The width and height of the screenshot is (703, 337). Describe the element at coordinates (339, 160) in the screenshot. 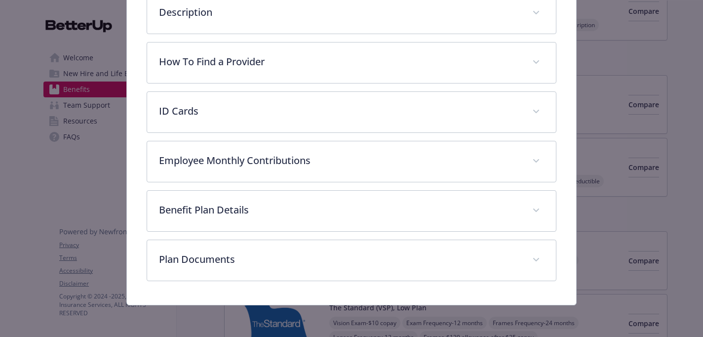

I see `p: Employee Monthly Contributions` at that location.